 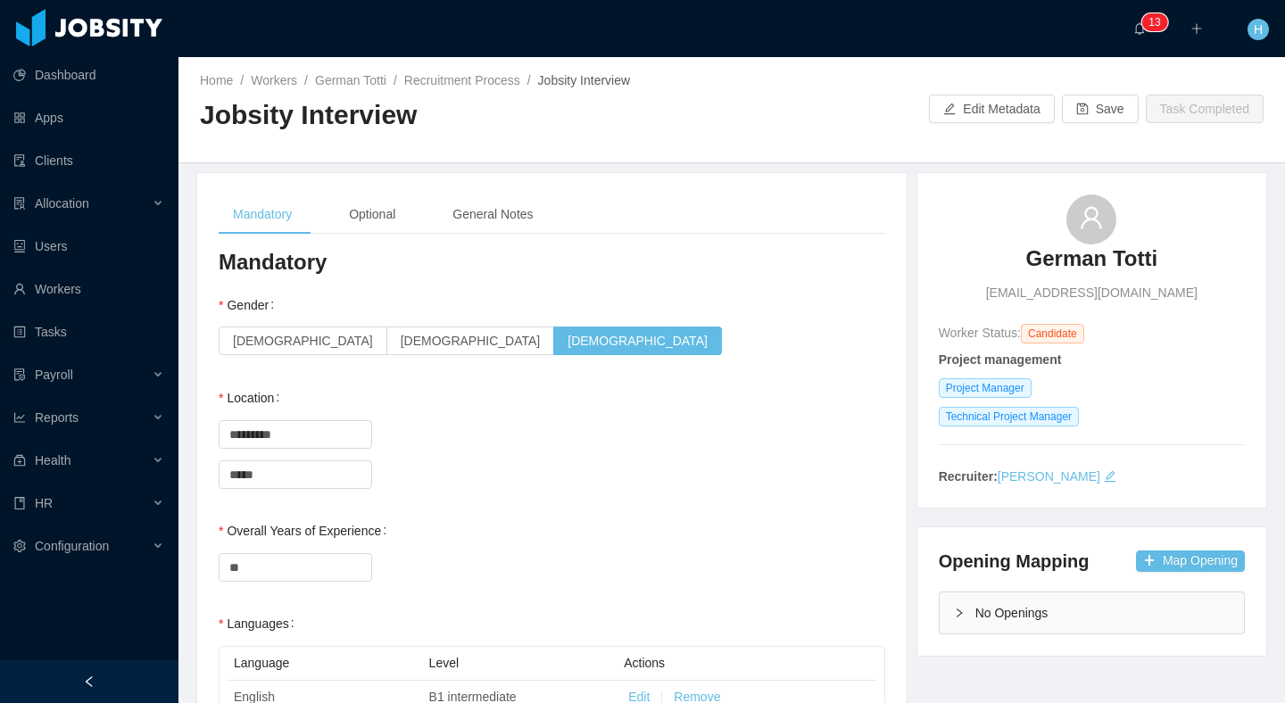 I want to click on i: icon: line-chart, so click(x=20, y=418).